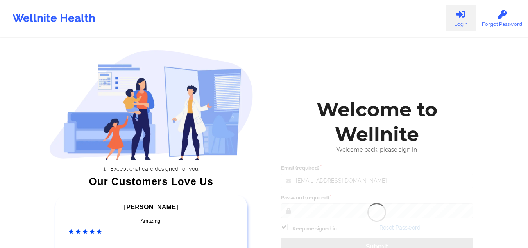 This screenshot has height=248, width=528. I want to click on div: Welcome back, please sign in, so click(377, 149).